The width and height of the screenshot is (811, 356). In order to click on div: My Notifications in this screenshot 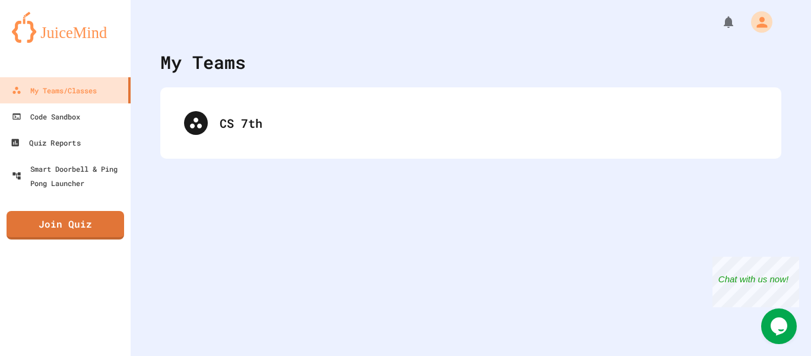, I will do `click(719, 22)`.